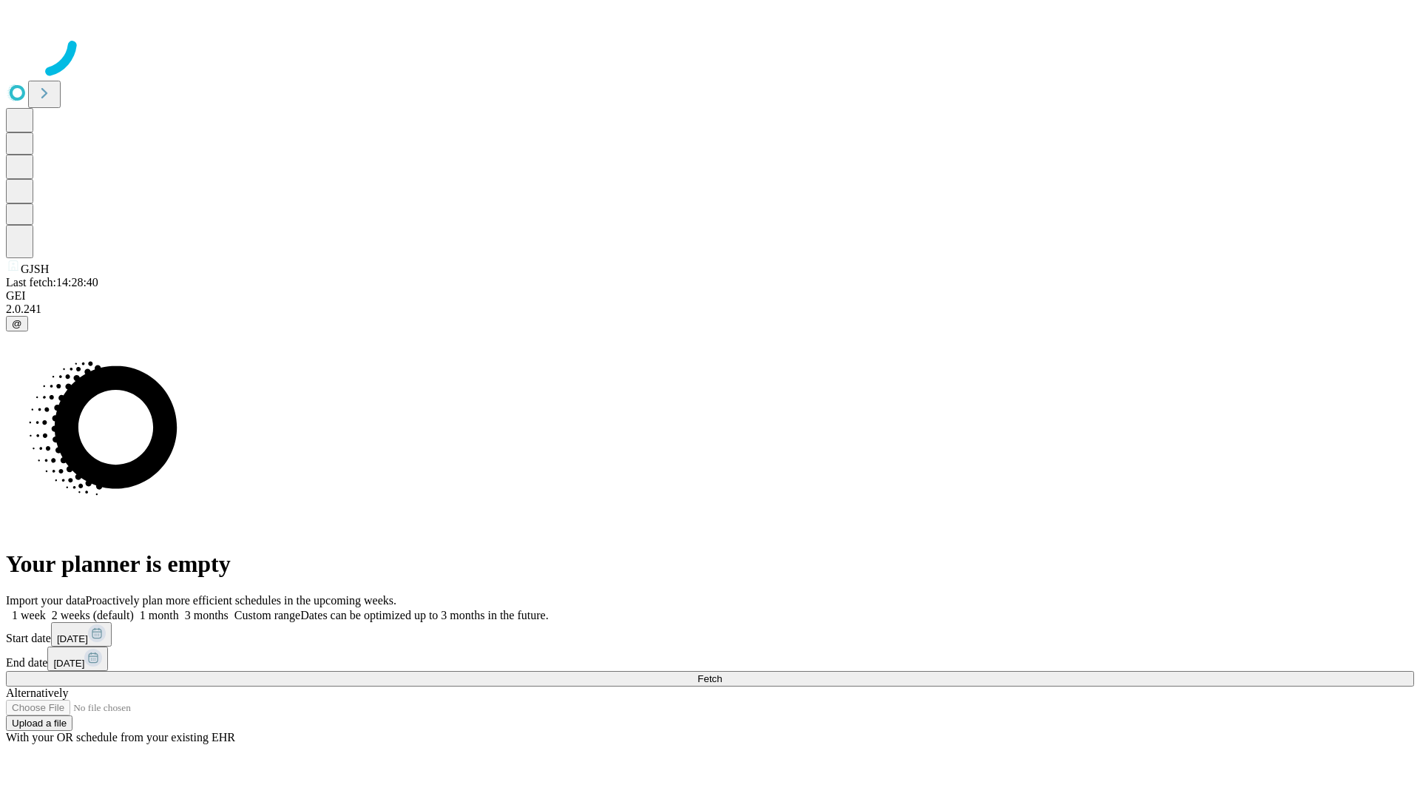 The width and height of the screenshot is (1420, 799). What do you see at coordinates (710, 678) in the screenshot?
I see `button: Fetch` at bounding box center [710, 678].